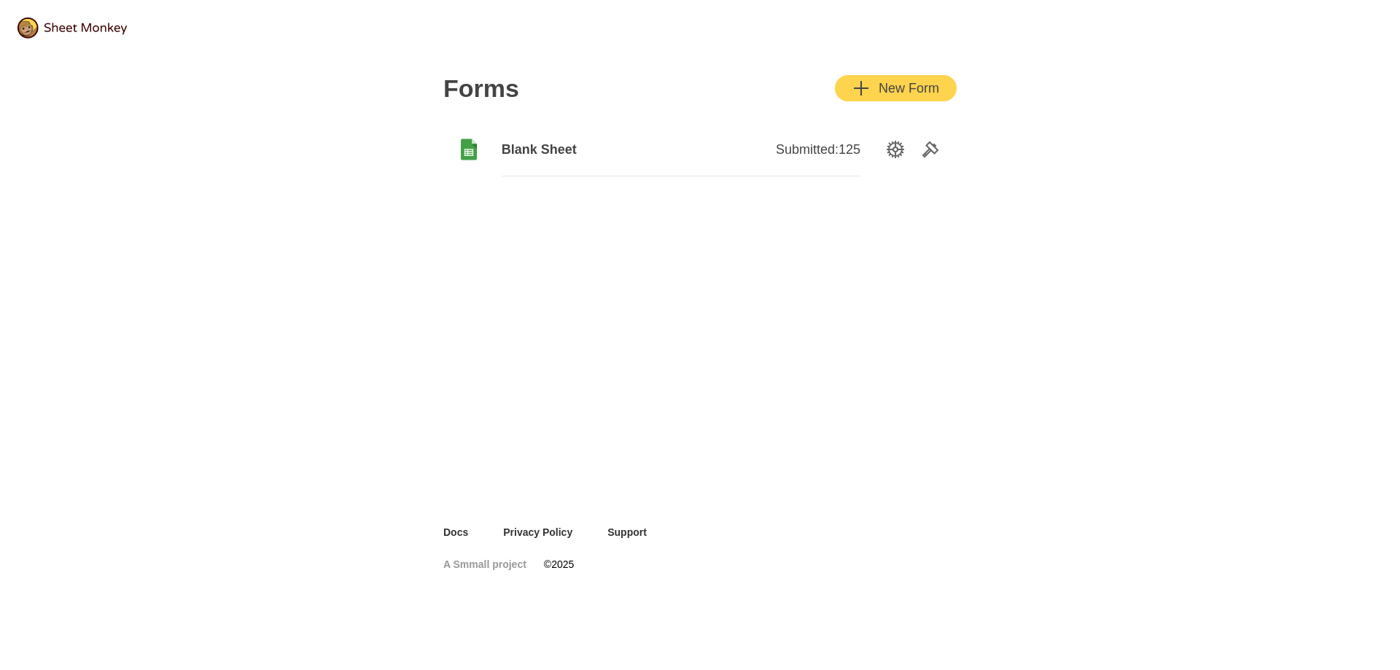 The height and width of the screenshot is (670, 1400). I want to click on a: A Smmall project, so click(485, 564).